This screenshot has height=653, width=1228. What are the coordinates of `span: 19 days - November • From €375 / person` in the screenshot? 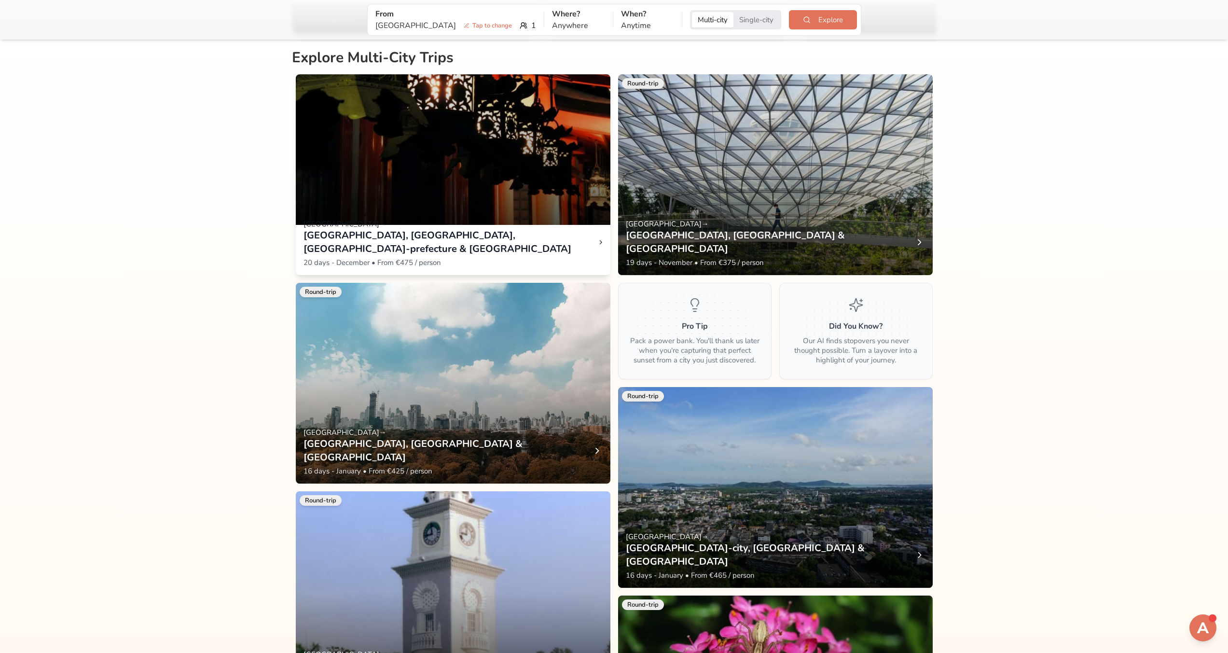 It's located at (695, 263).